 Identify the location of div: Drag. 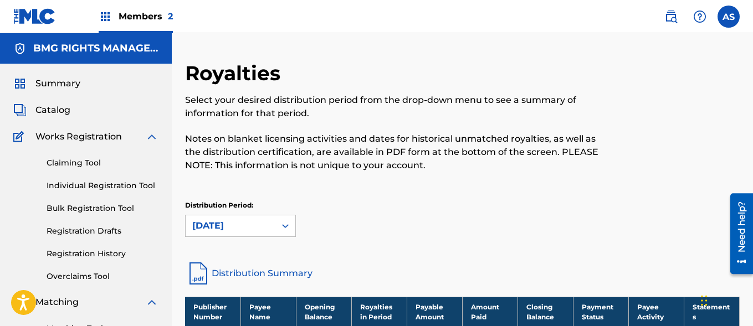
(704, 301).